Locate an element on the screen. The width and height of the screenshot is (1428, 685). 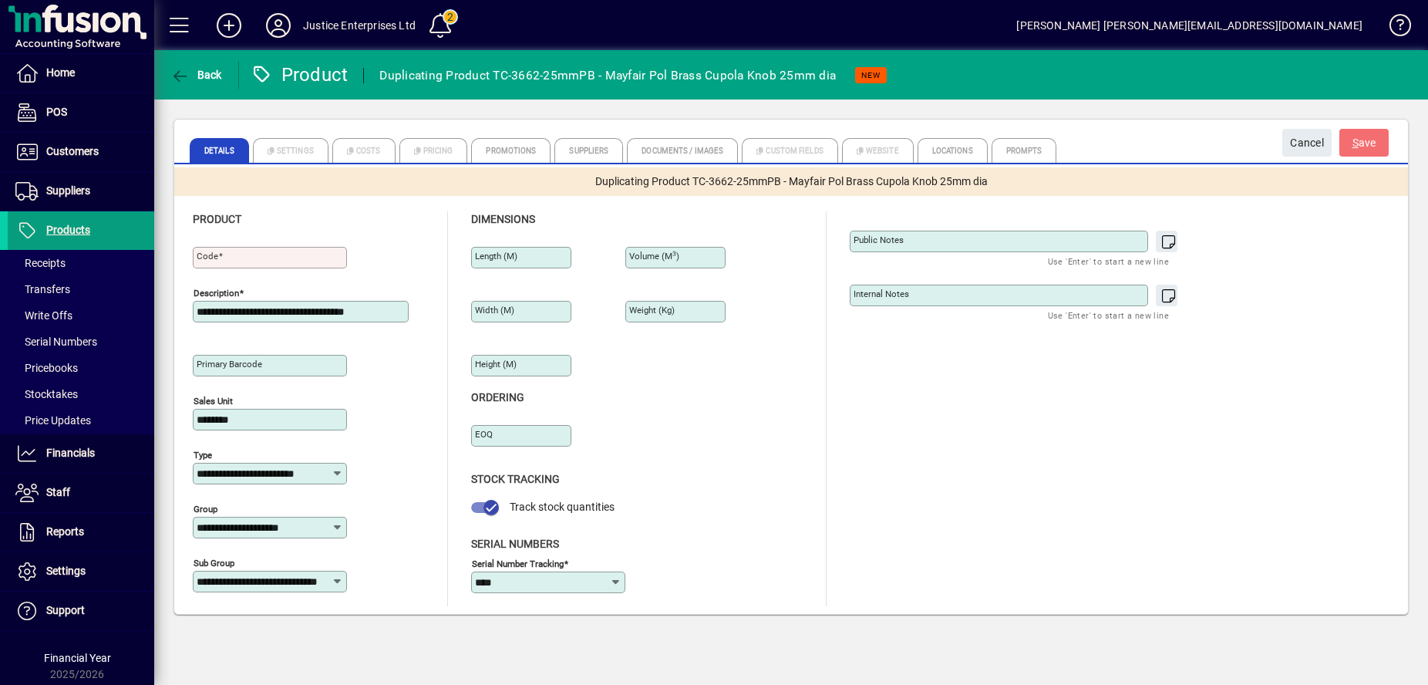
a: Support is located at coordinates (81, 611).